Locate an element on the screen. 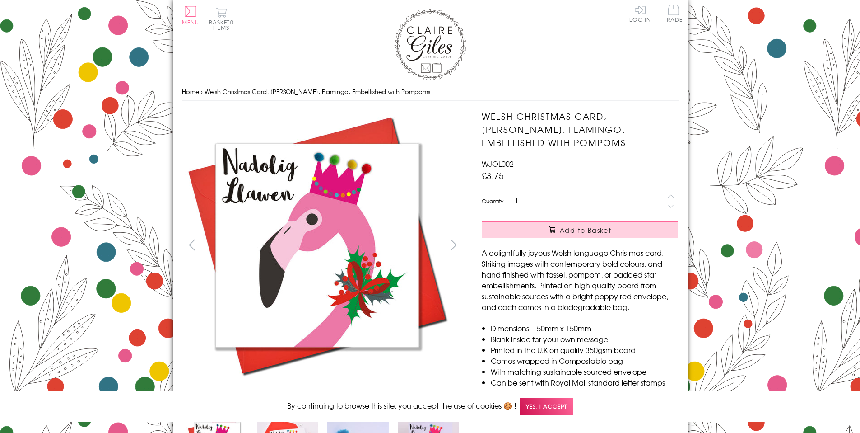 The width and height of the screenshot is (860, 433). span: Menu is located at coordinates (191, 22).